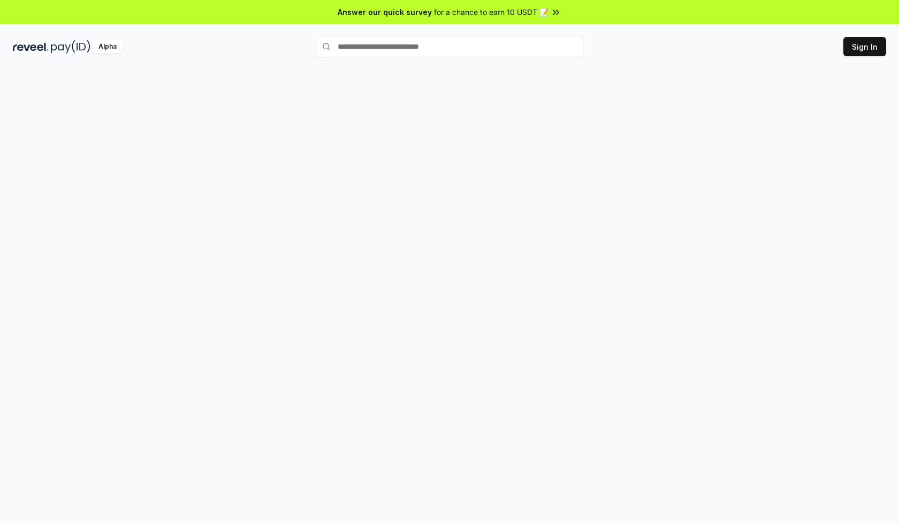  Describe the element at coordinates (865, 47) in the screenshot. I see `button: Sign In` at that location.